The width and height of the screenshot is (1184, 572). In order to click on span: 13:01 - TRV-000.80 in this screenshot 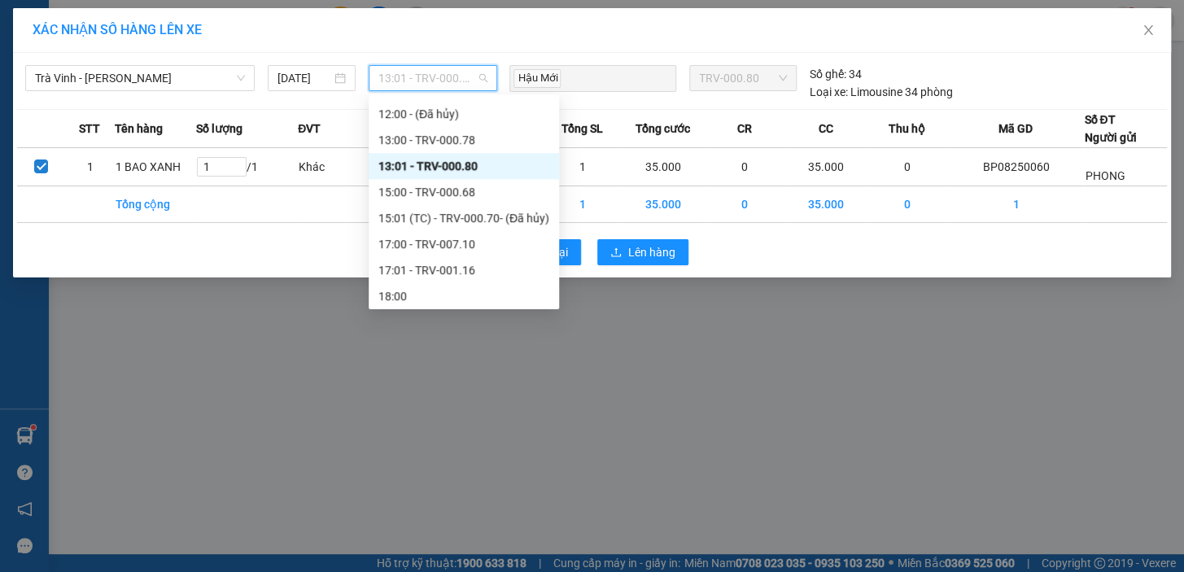, I will do `click(433, 78)`.